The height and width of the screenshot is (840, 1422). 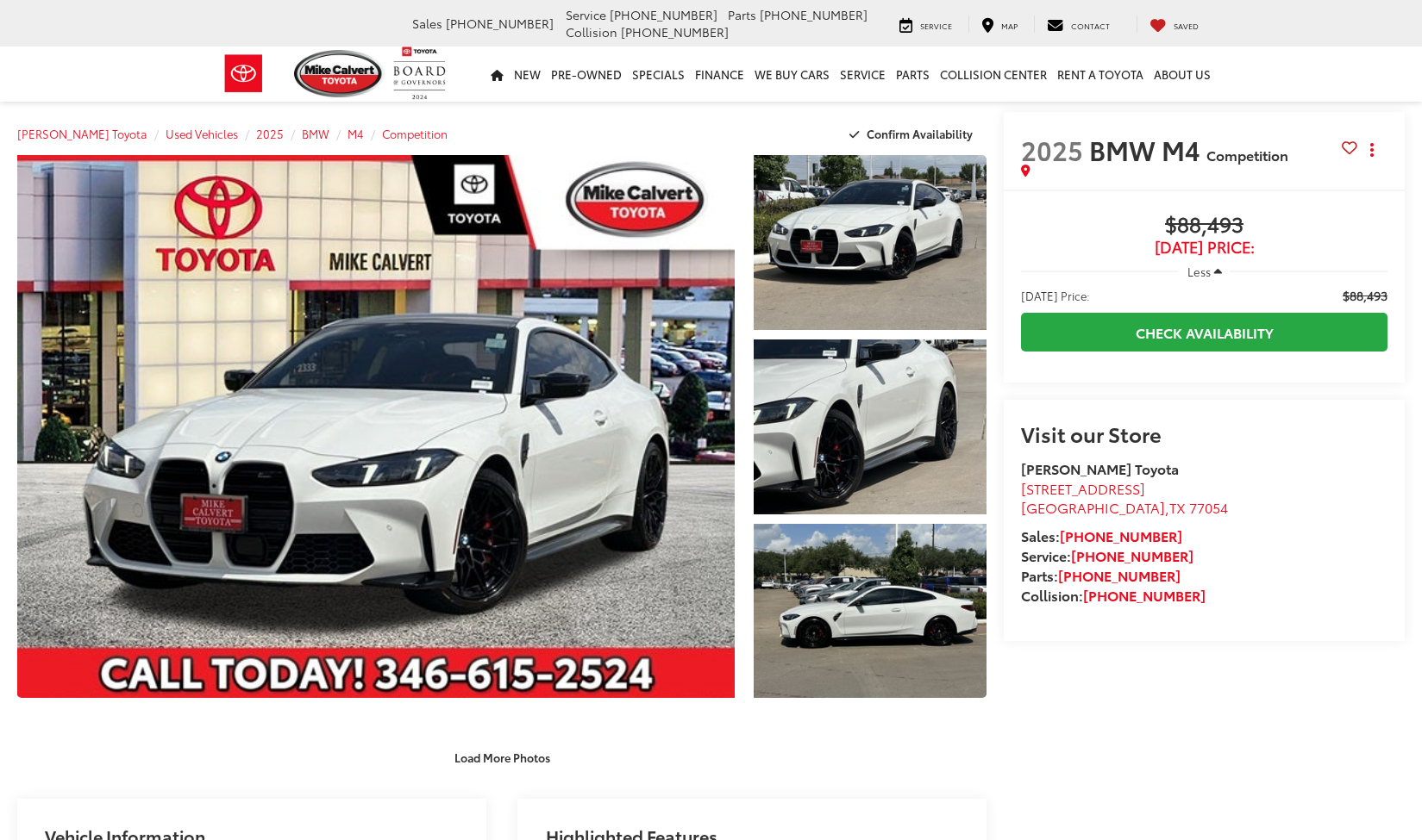 What do you see at coordinates (999, 24) in the screenshot?
I see `a: Map` at bounding box center [999, 24].